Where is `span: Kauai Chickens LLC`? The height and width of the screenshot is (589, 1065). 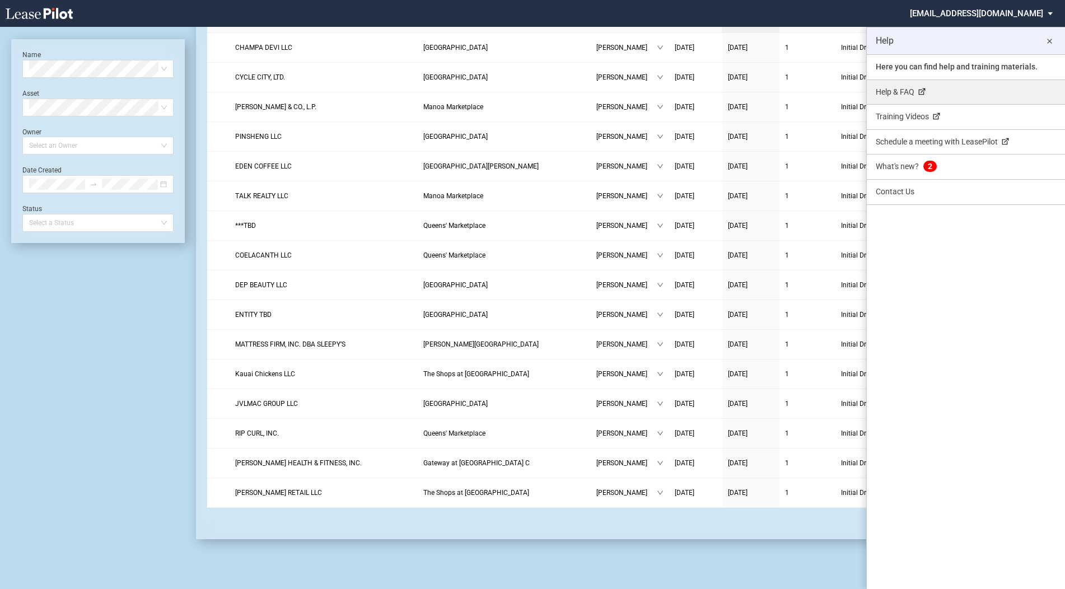
span: Kauai Chickens LLC is located at coordinates (265, 374).